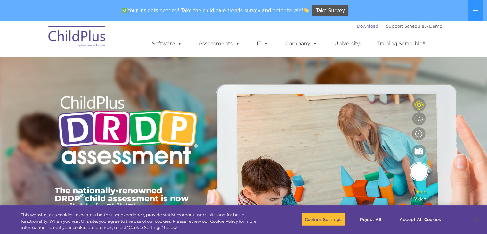 This screenshot has height=234, width=487. Describe the element at coordinates (215, 10) in the screenshot. I see `span: Your insights needed! Take the child care trends survey and enter to win!` at that location.